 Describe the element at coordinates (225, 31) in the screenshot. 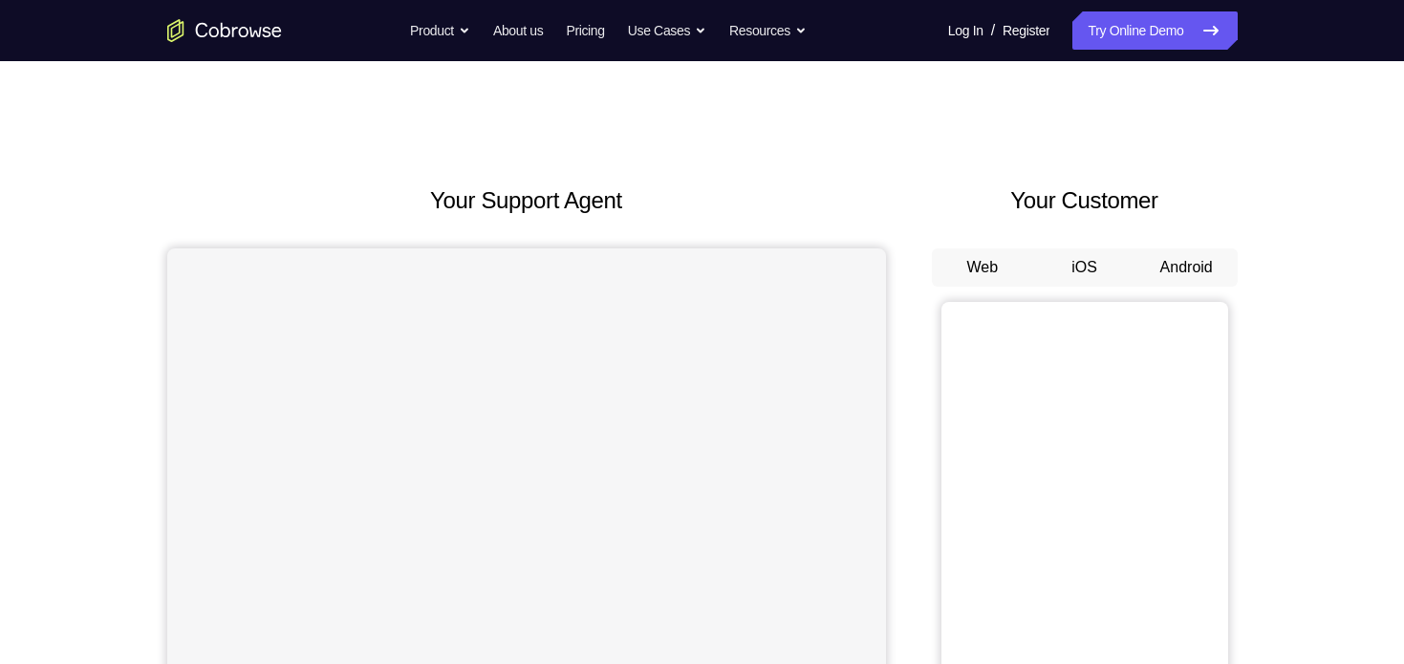

I see `a: Go to the home page` at that location.